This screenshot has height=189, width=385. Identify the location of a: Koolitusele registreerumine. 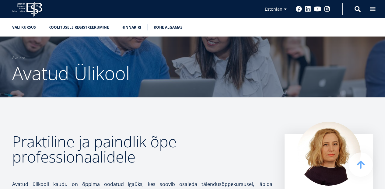
(78, 27).